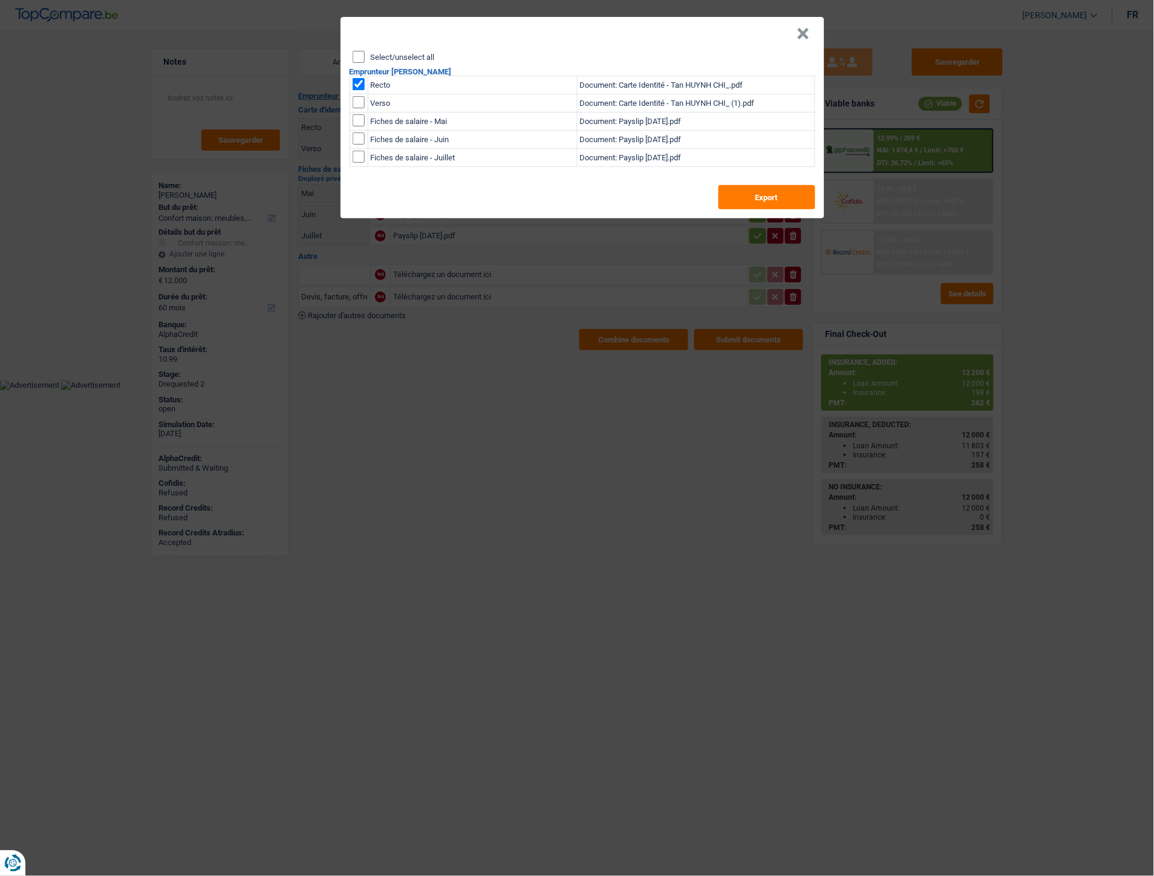 This screenshot has height=876, width=1154. What do you see at coordinates (403, 57) in the screenshot?
I see `label: Select/unselect all` at bounding box center [403, 57].